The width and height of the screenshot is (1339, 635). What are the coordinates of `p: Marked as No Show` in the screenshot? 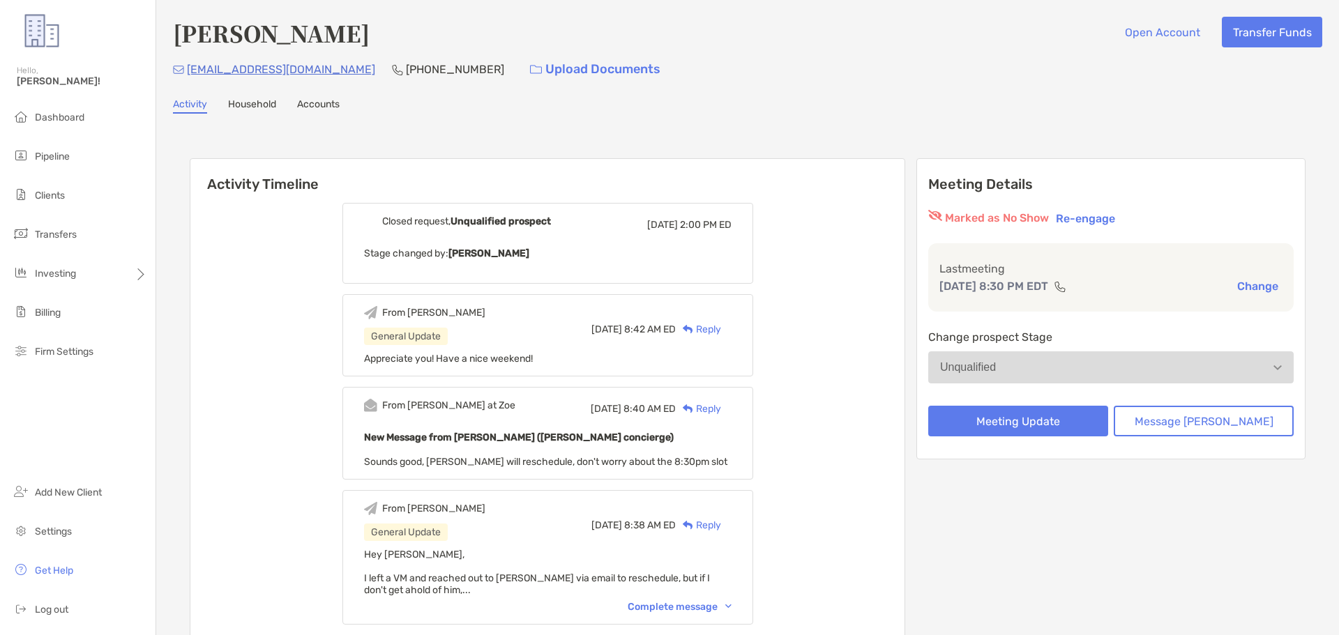 It's located at (996, 218).